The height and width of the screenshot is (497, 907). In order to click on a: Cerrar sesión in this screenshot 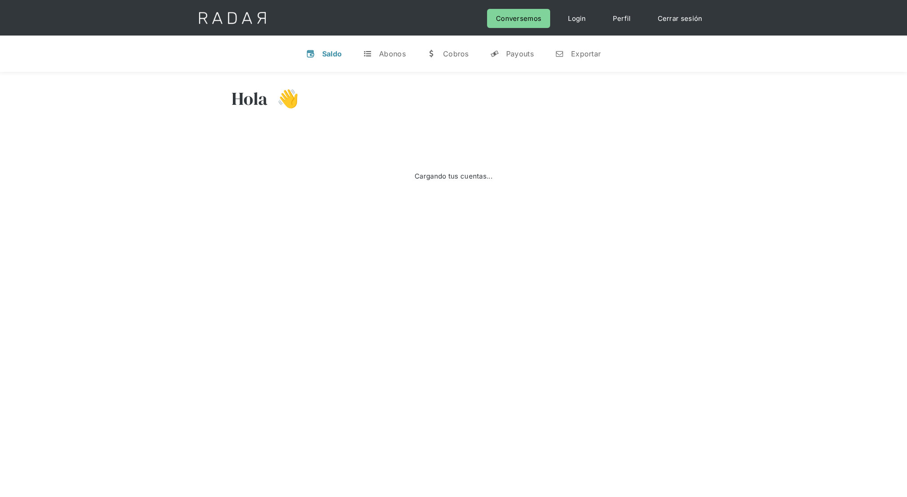, I will do `click(680, 18)`.